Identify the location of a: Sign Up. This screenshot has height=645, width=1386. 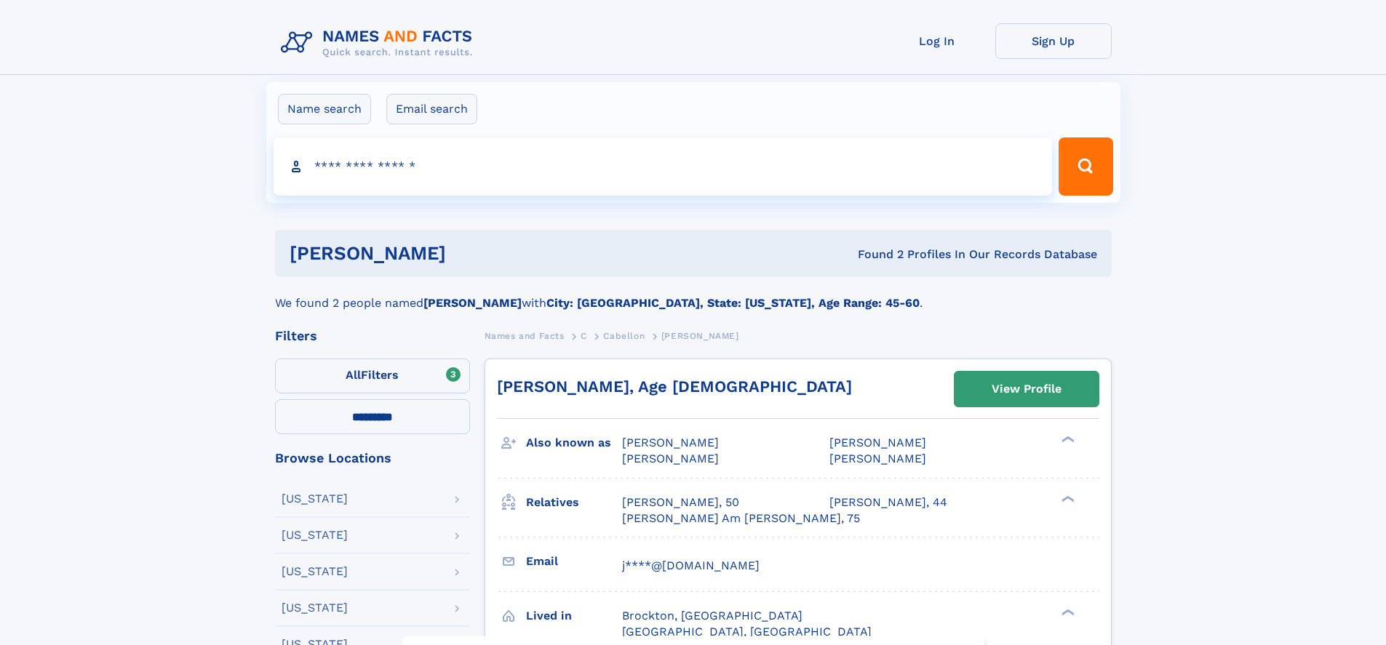
(1053, 41).